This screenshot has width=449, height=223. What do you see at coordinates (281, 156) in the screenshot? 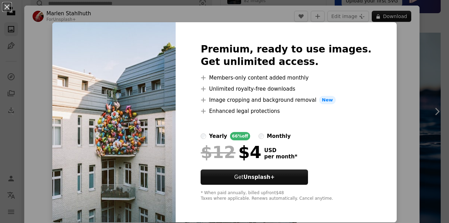
I see `span: per month *` at bounding box center [281, 156].